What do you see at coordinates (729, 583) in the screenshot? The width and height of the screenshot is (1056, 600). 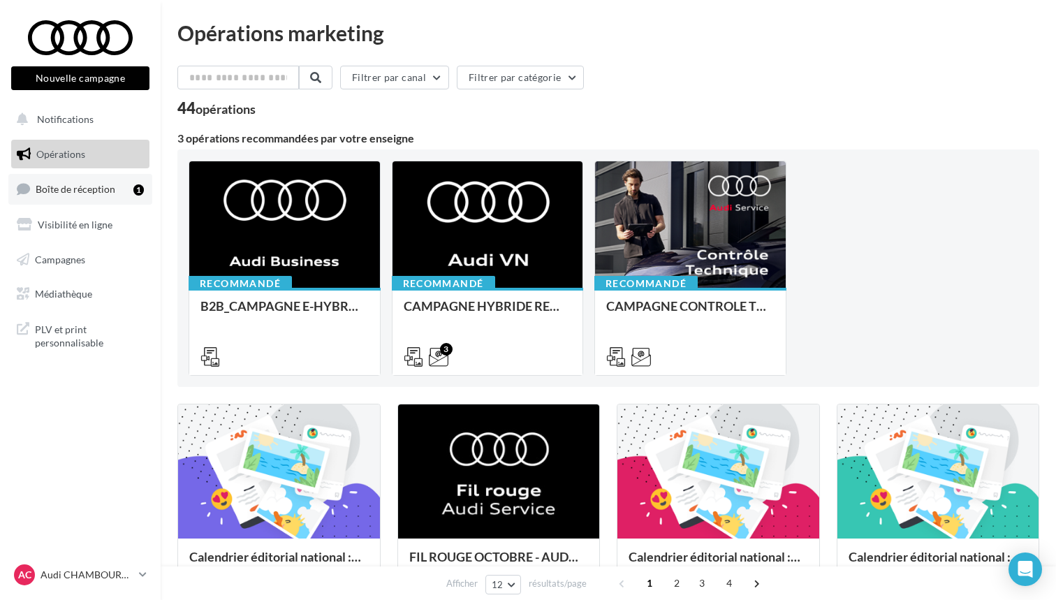 I see `span: 4` at bounding box center [729, 583].